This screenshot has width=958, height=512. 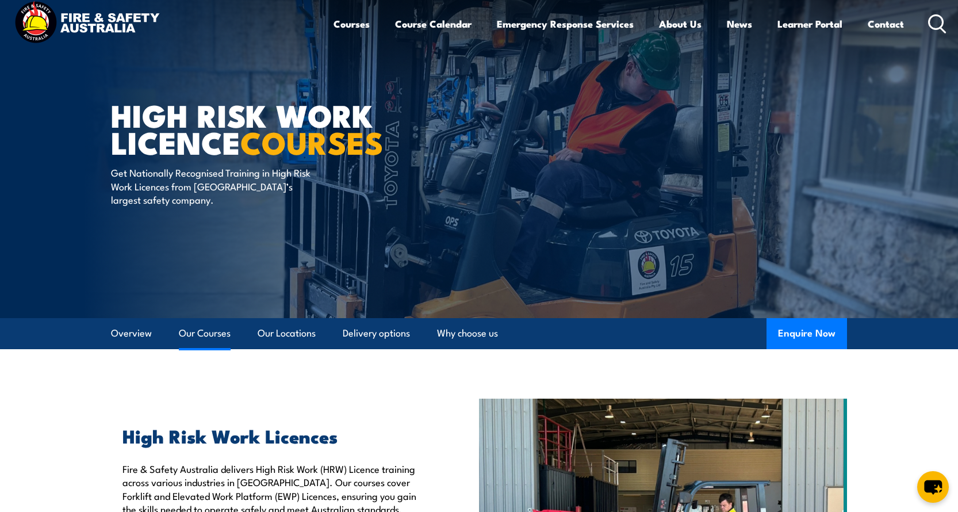 I want to click on button: chat-button, so click(x=933, y=487).